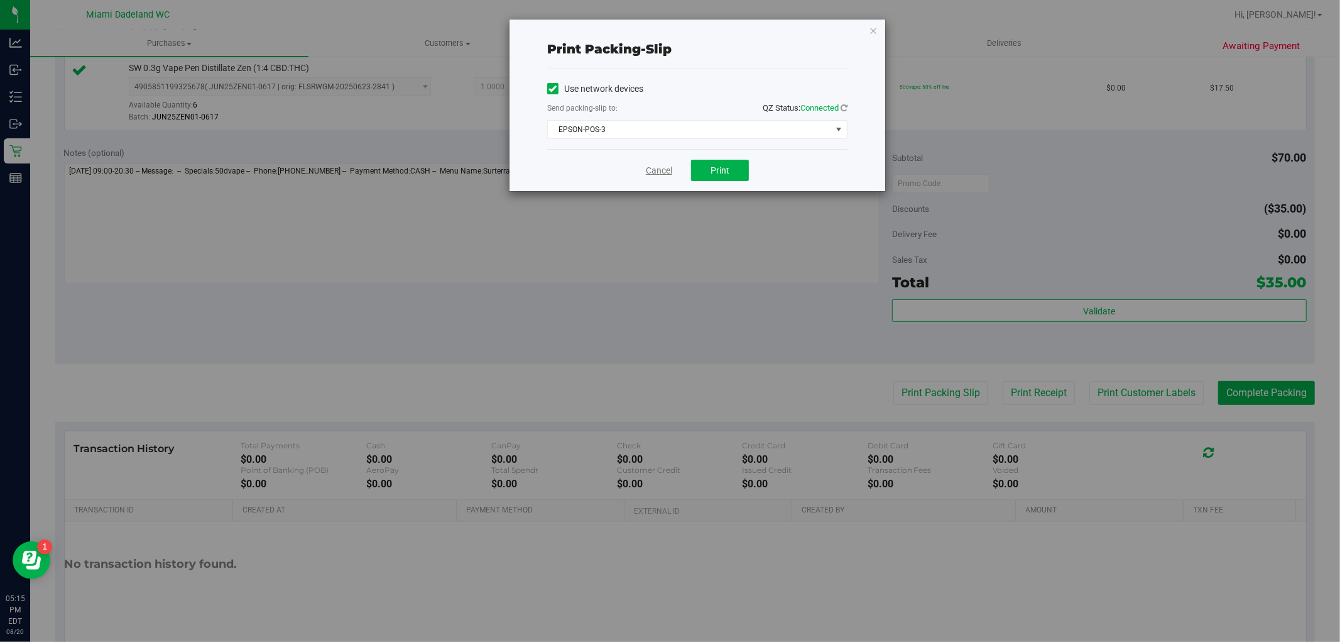 This screenshot has height=642, width=1340. Describe the element at coordinates (720, 170) in the screenshot. I see `button: Print` at that location.